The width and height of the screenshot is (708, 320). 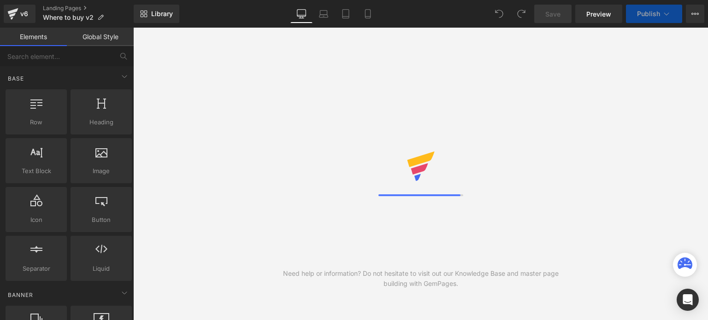 What do you see at coordinates (16, 78) in the screenshot?
I see `span: Base` at bounding box center [16, 78].